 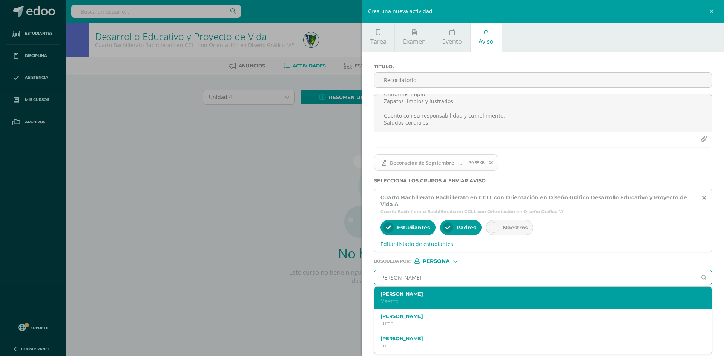 I want to click on span: Remover archivo, so click(x=492, y=163).